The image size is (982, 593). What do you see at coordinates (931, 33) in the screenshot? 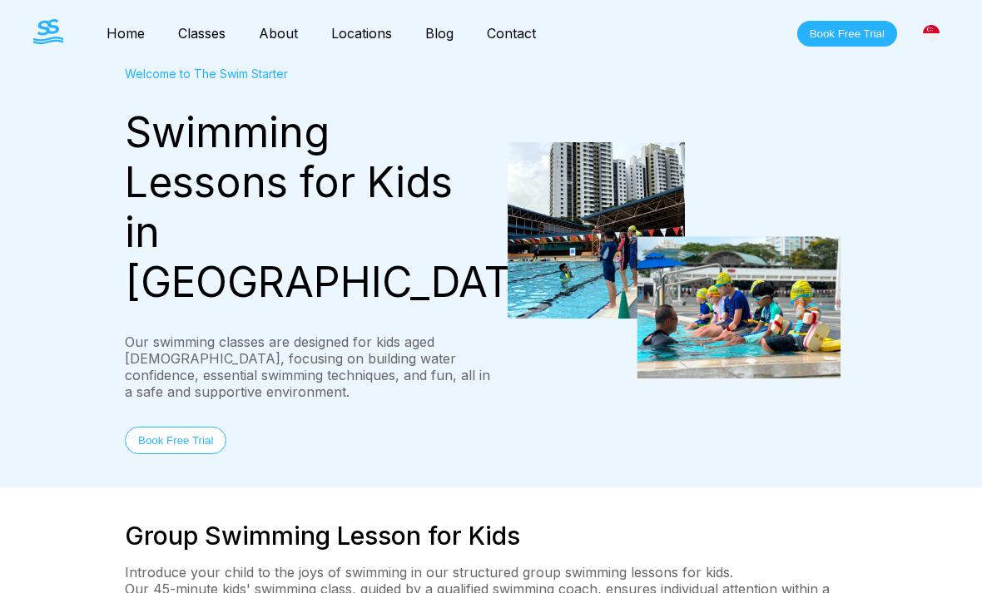
I see `img: Singapore` at bounding box center [931, 33].